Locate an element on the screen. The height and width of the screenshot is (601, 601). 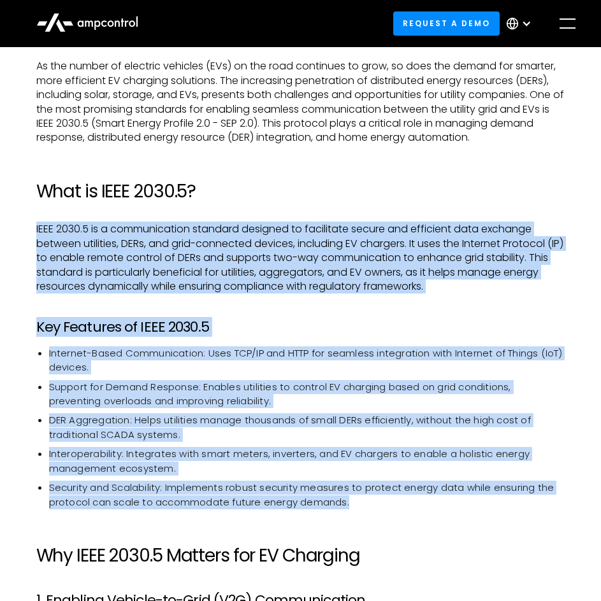
h2: Why IEEE 2030.5 Matters for EV Charging is located at coordinates (301, 556).